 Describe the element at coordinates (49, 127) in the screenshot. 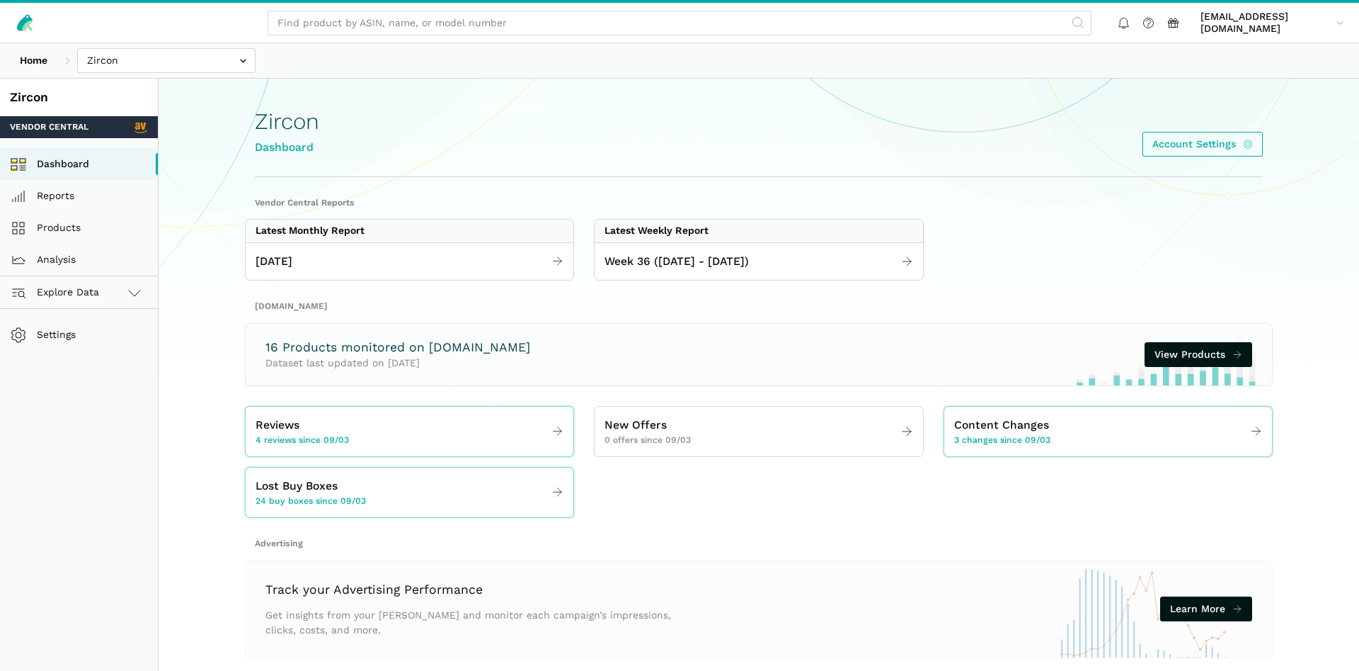

I see `span: Vendor Central` at that location.